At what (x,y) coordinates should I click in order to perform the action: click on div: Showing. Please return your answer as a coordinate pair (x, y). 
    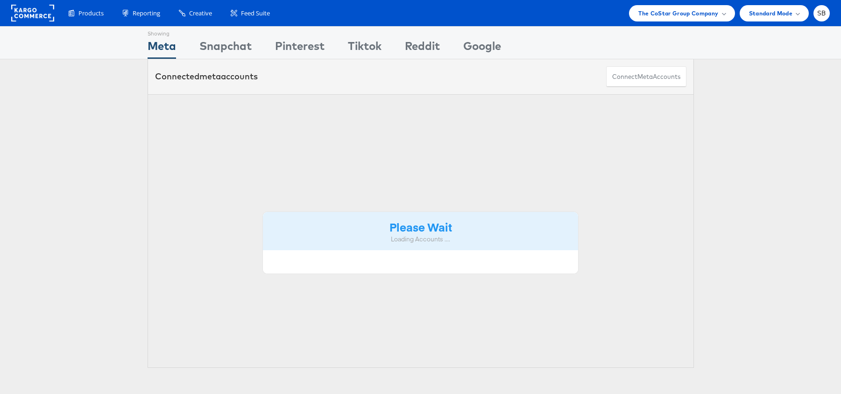
    Looking at the image, I should click on (162, 32).